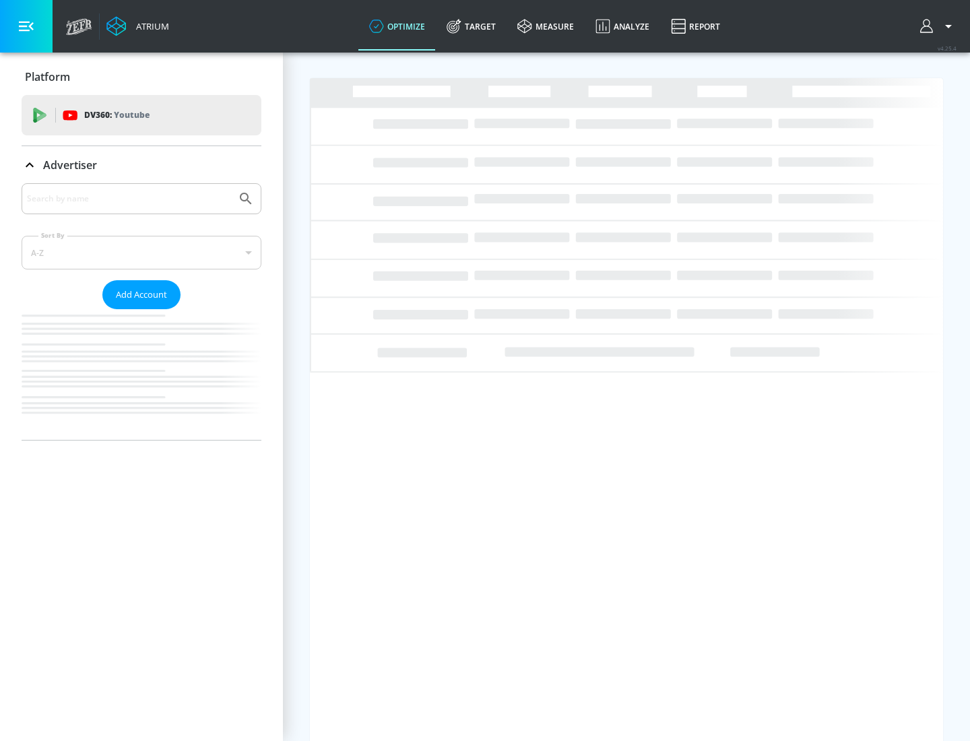  I want to click on p: Platform, so click(47, 77).